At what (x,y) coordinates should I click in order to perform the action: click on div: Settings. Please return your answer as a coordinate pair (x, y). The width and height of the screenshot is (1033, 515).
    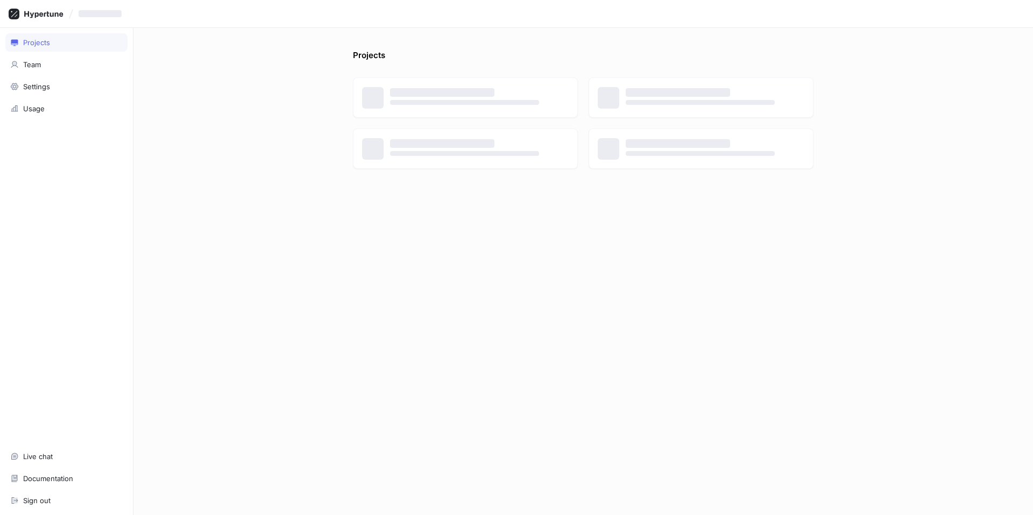
    Looking at the image, I should click on (37, 87).